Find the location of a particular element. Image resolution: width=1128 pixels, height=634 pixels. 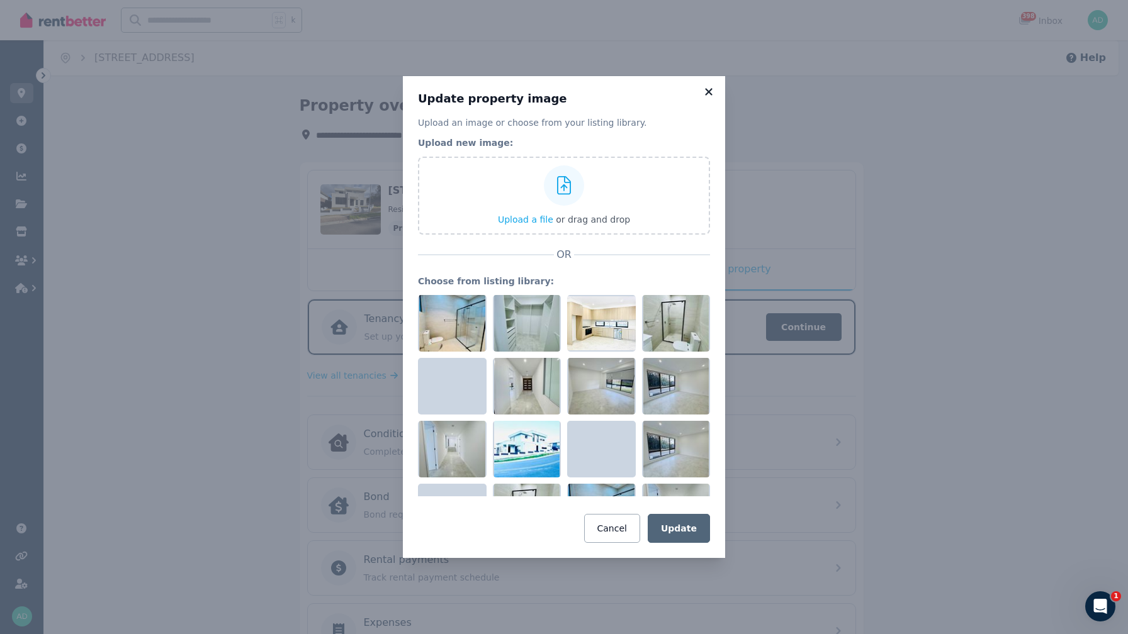

span: Upload a file is located at coordinates (525, 220).